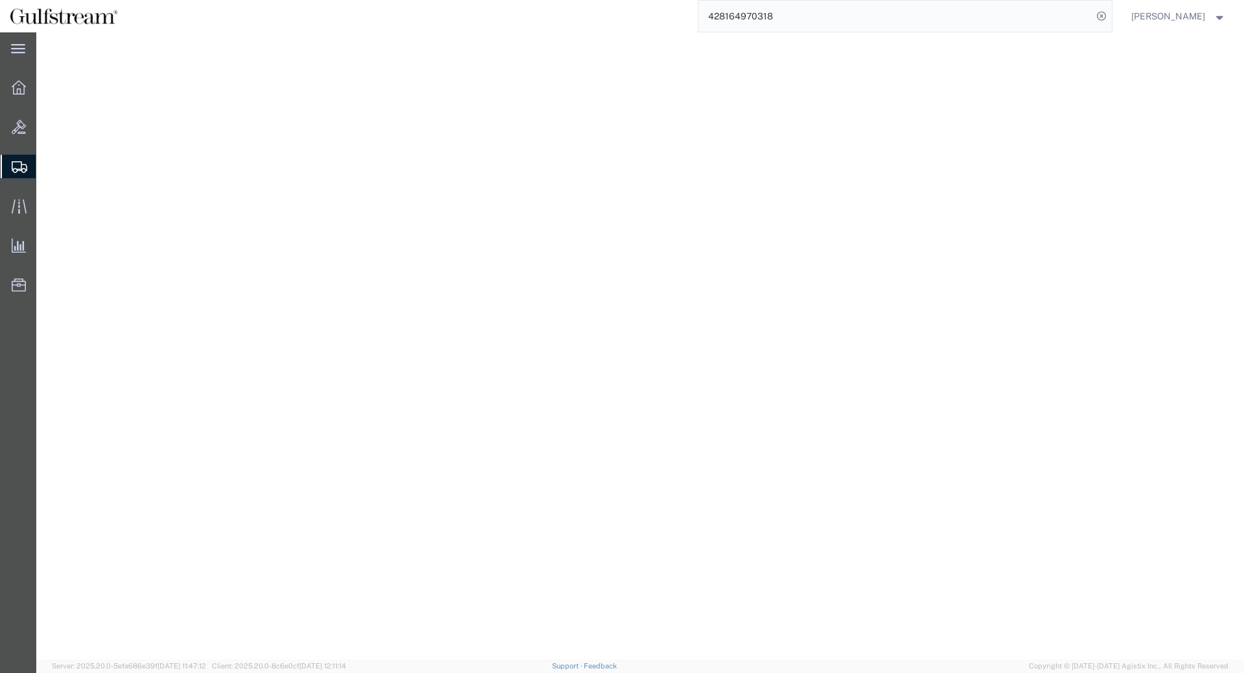 The image size is (1244, 673). I want to click on img: logo, so click(63, 16).